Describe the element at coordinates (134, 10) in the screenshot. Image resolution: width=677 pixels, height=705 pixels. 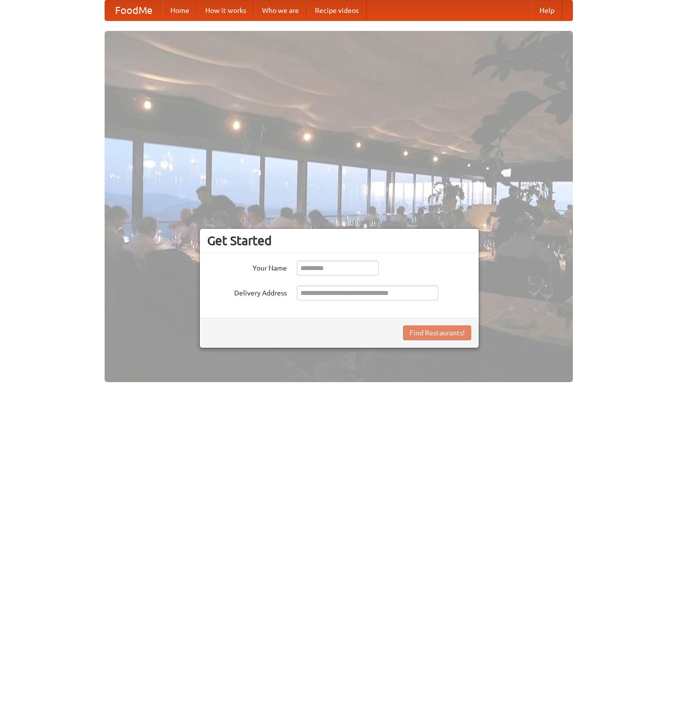
I see `a: FoodMe` at that location.